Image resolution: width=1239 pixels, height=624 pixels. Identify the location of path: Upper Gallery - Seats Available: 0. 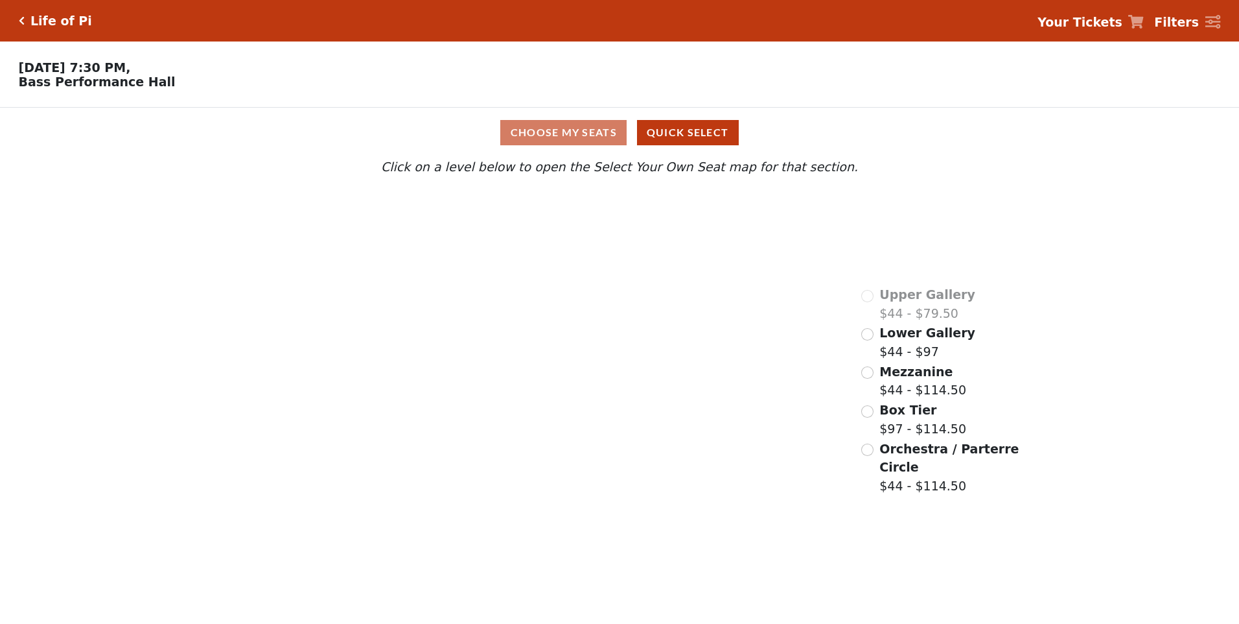
(429, 231).